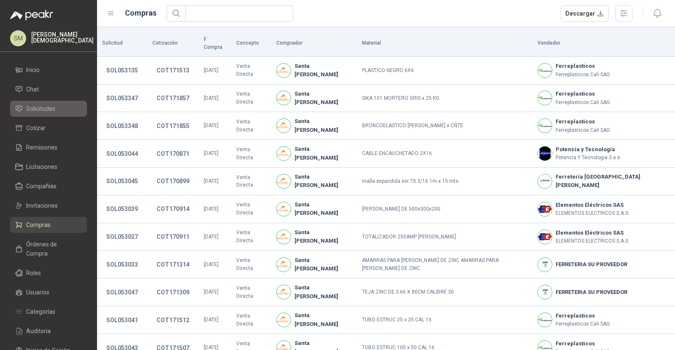 Image resolution: width=675 pixels, height=350 pixels. Describe the element at coordinates (49, 331) in the screenshot. I see `a: Auditoria` at that location.